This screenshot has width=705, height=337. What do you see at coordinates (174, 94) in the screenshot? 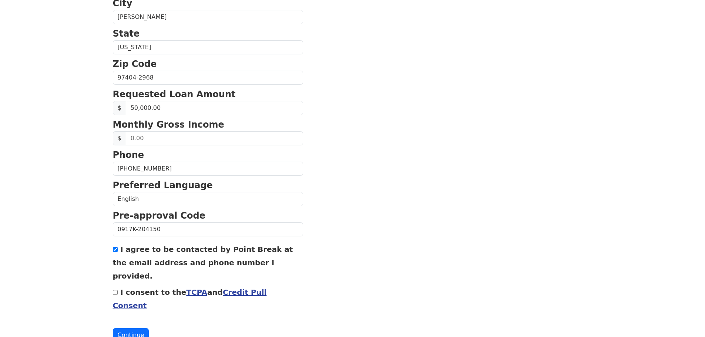
I see `strong: Requested Loan Amount` at bounding box center [174, 94].